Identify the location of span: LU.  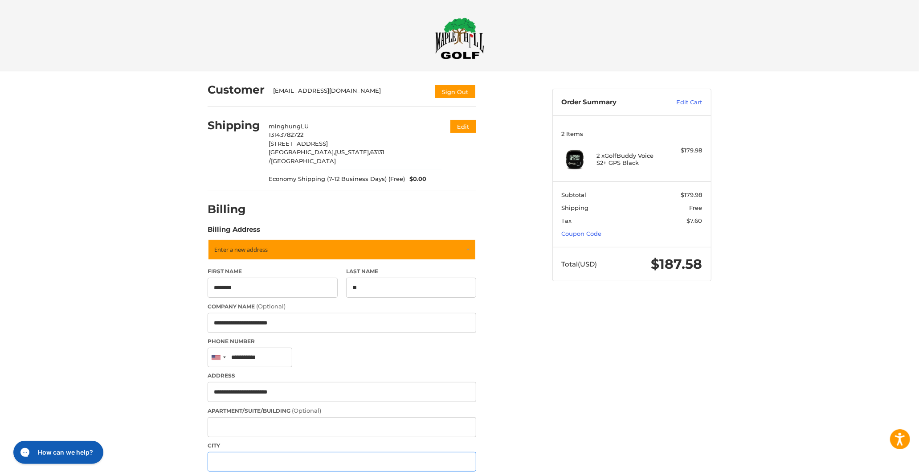
(305, 126).